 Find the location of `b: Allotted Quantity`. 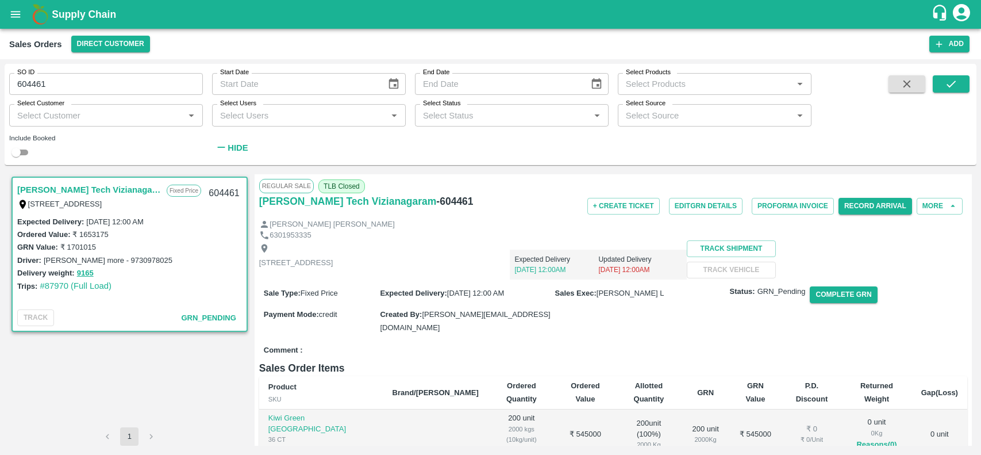

b: Allotted Quantity is located at coordinates (649, 392).